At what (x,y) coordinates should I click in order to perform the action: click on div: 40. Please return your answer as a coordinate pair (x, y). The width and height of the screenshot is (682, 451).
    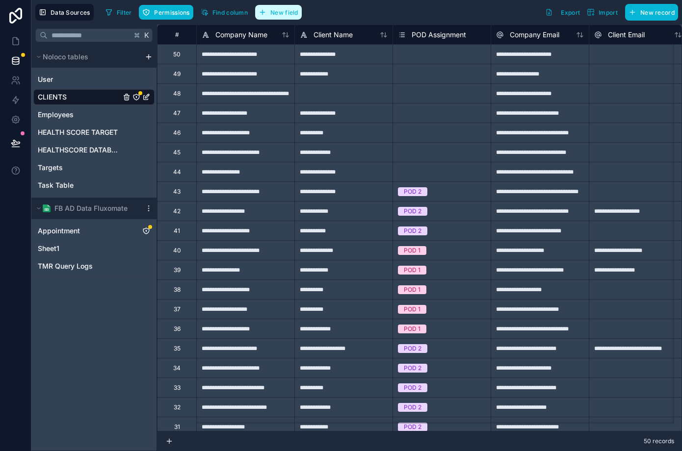
    Looking at the image, I should click on (177, 251).